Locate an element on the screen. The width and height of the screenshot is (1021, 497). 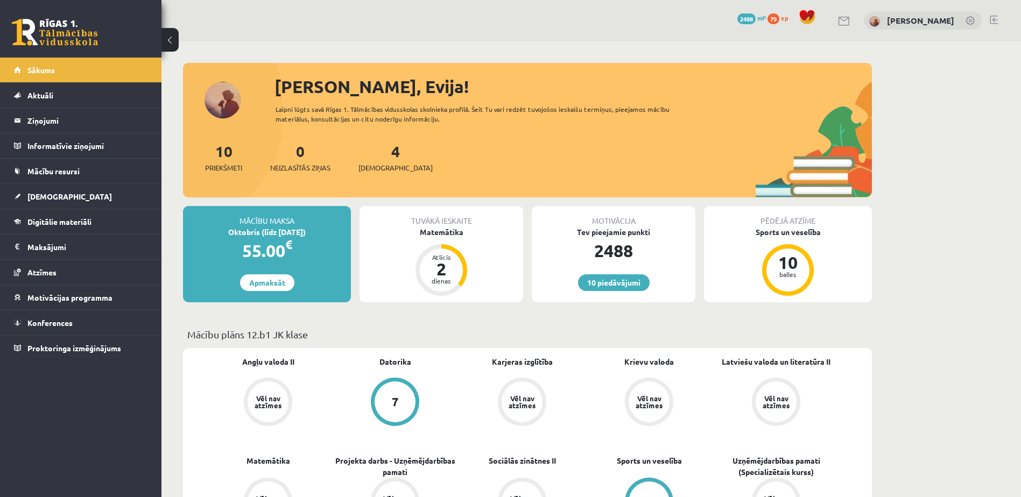
a: 0Neizlasītās ziņas is located at coordinates (300, 157).